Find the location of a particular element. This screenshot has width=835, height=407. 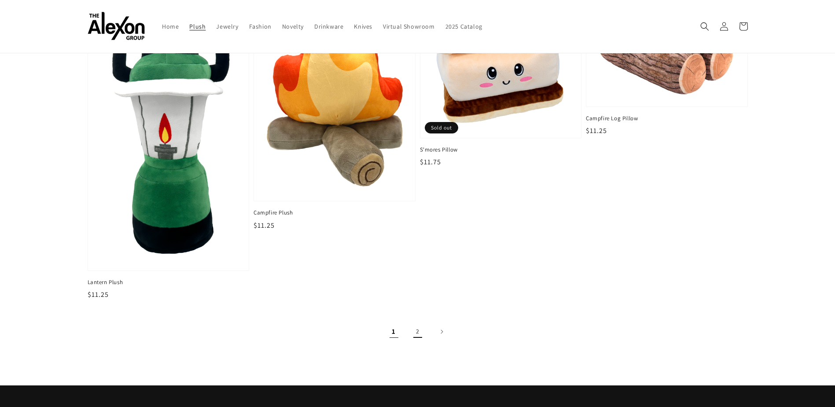

a: Virtual Showroom is located at coordinates (409, 26).